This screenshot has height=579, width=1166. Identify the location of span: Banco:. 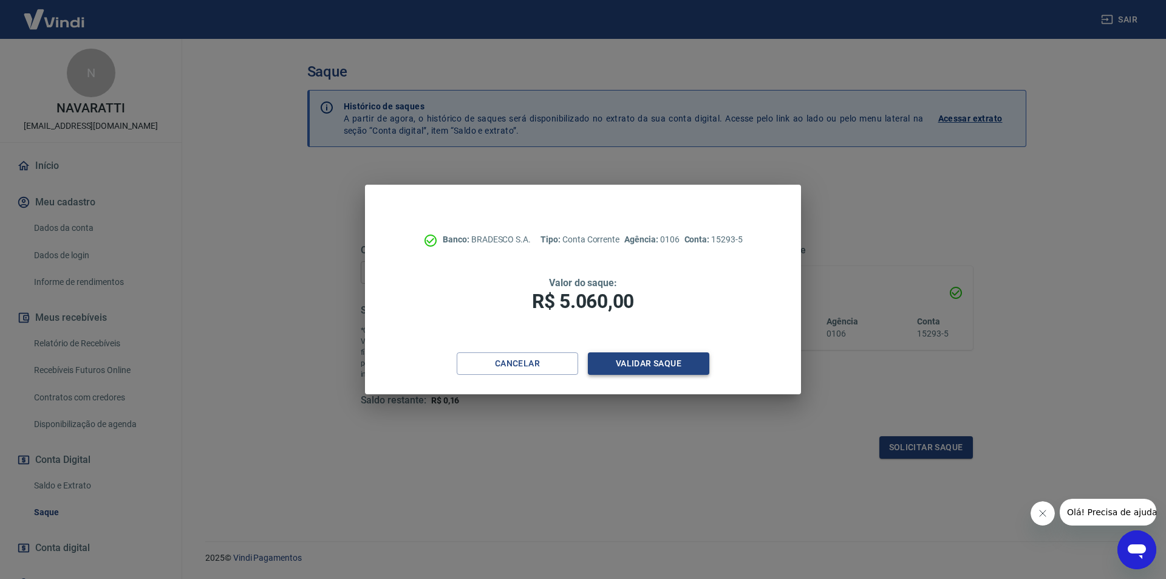
(457, 239).